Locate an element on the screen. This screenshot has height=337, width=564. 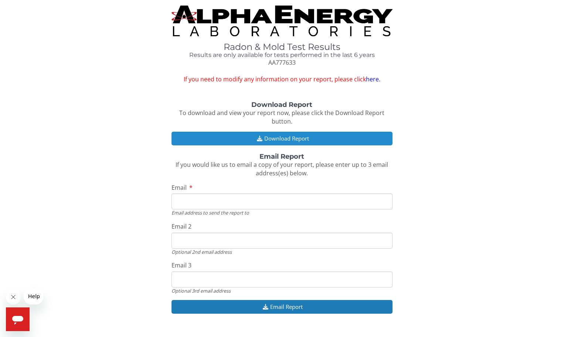
span: If you would like us to email a copy of your report, please enter up to 3 email address(es) below. is located at coordinates (282, 169).